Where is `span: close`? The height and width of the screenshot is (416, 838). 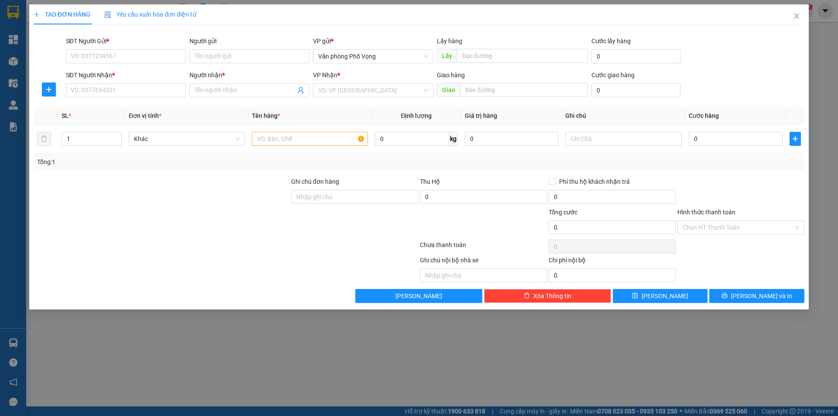
span: close is located at coordinates (797, 16).